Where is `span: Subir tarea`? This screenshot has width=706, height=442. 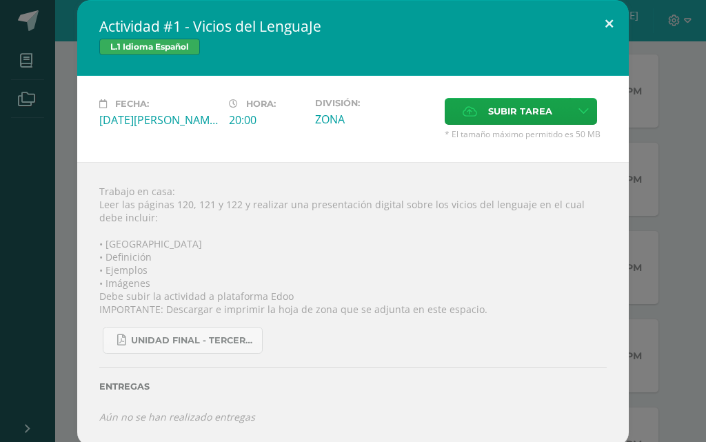
span: Subir tarea is located at coordinates (520, 111).